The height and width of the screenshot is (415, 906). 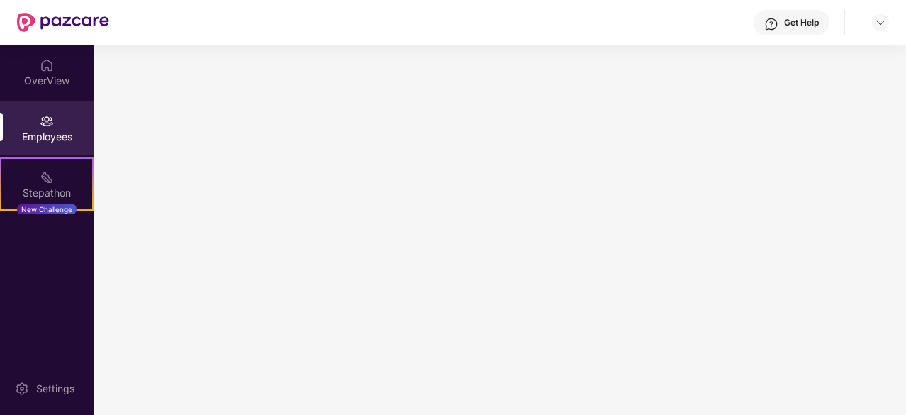 What do you see at coordinates (47, 65) in the screenshot?
I see `img: svg+xml;base64,PHN2ZyBpZD0iSG9tZSIgeG1sbnM9Imh0dHA6Ly93d3cudzMub3JnLzIwMDAvc3ZnIiB3aWR0aD0iMjAiIG...` at bounding box center [47, 65].